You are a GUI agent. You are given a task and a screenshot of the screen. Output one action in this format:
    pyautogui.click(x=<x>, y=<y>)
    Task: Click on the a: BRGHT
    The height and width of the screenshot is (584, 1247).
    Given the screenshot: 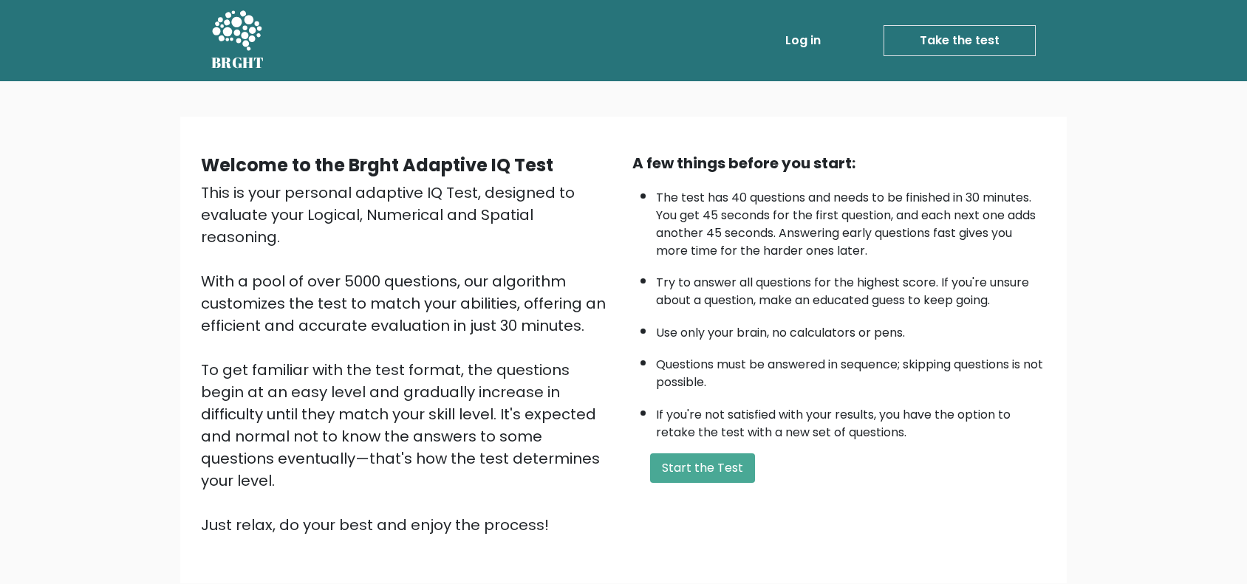 What is the action you would take?
    pyautogui.click(x=238, y=41)
    